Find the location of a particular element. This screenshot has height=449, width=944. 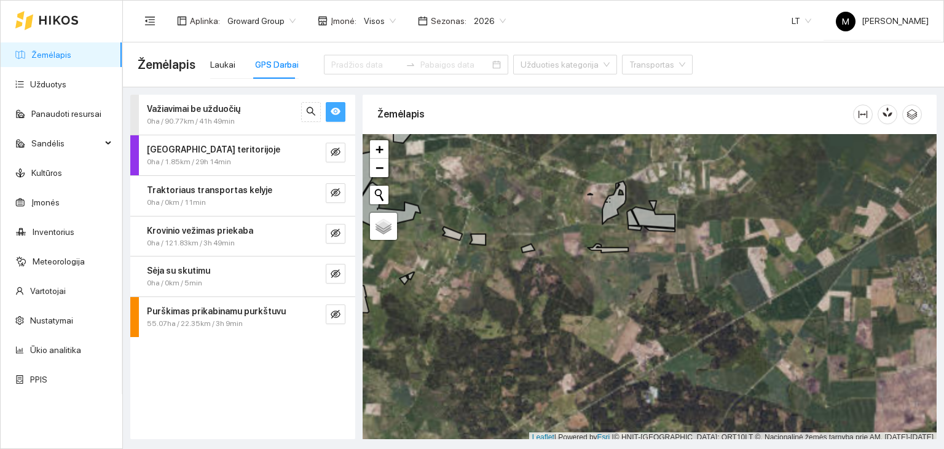

button: column-width is located at coordinates (863, 114).